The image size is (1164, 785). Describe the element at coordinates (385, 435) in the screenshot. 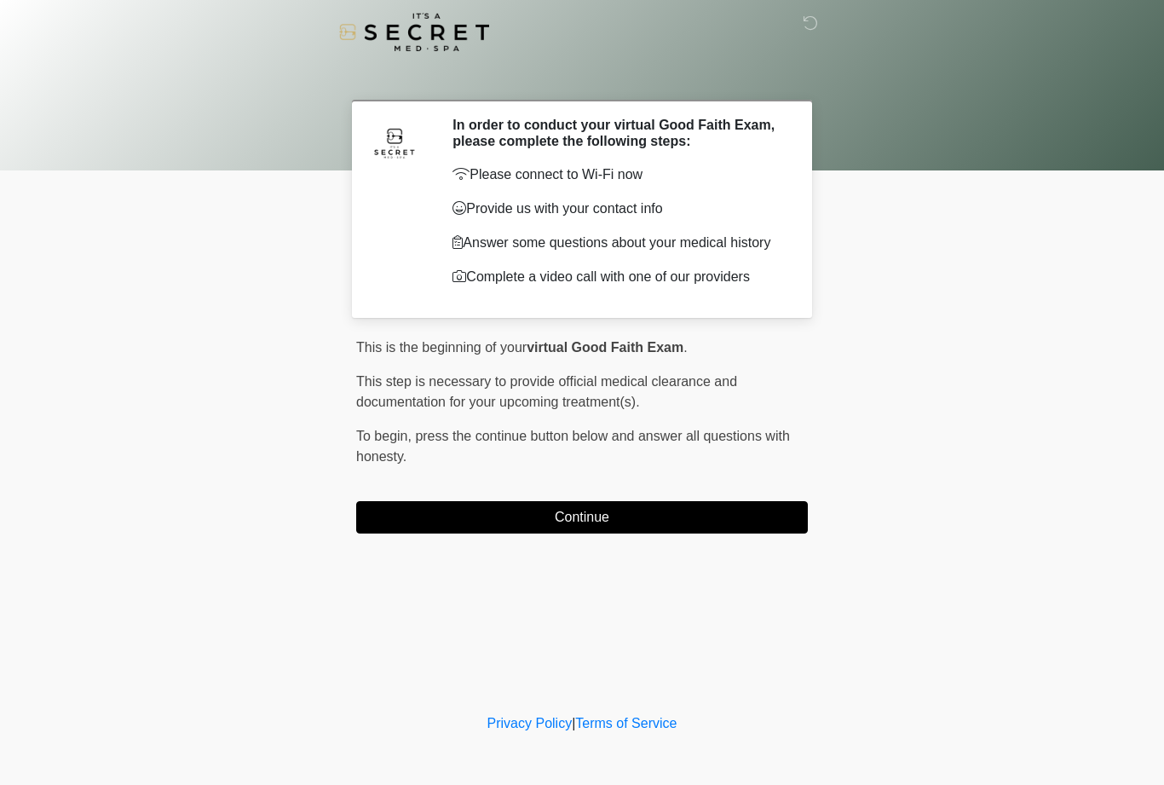

I see `span: To begin,` at that location.